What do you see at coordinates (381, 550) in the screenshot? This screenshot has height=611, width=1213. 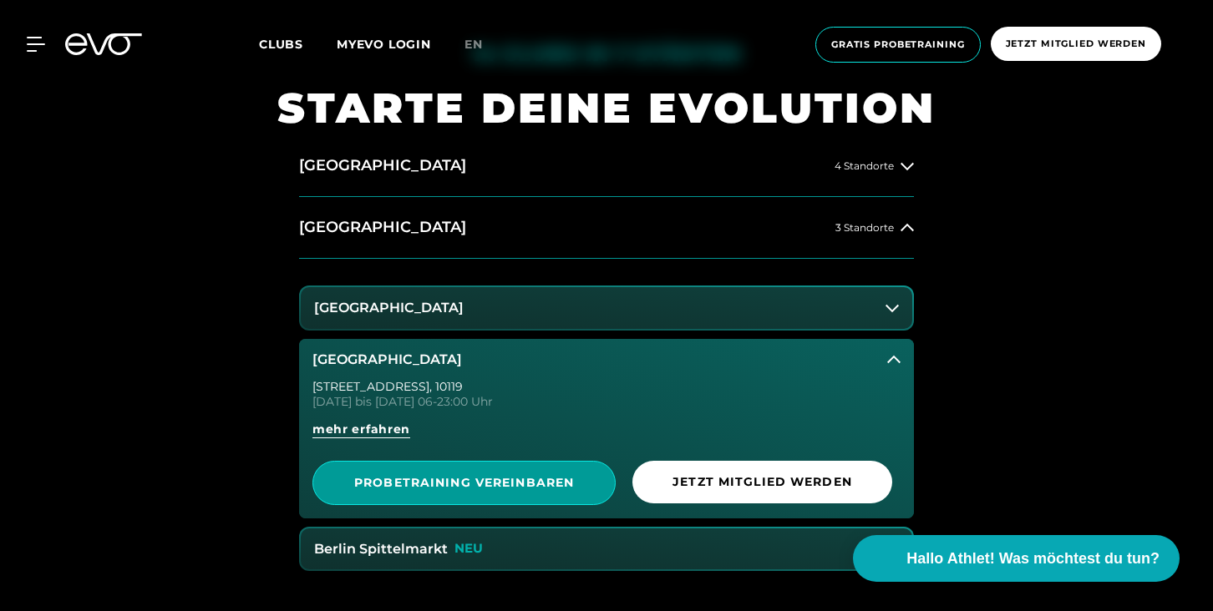 I see `h3: Berlin Spittelmarkt` at bounding box center [381, 550].